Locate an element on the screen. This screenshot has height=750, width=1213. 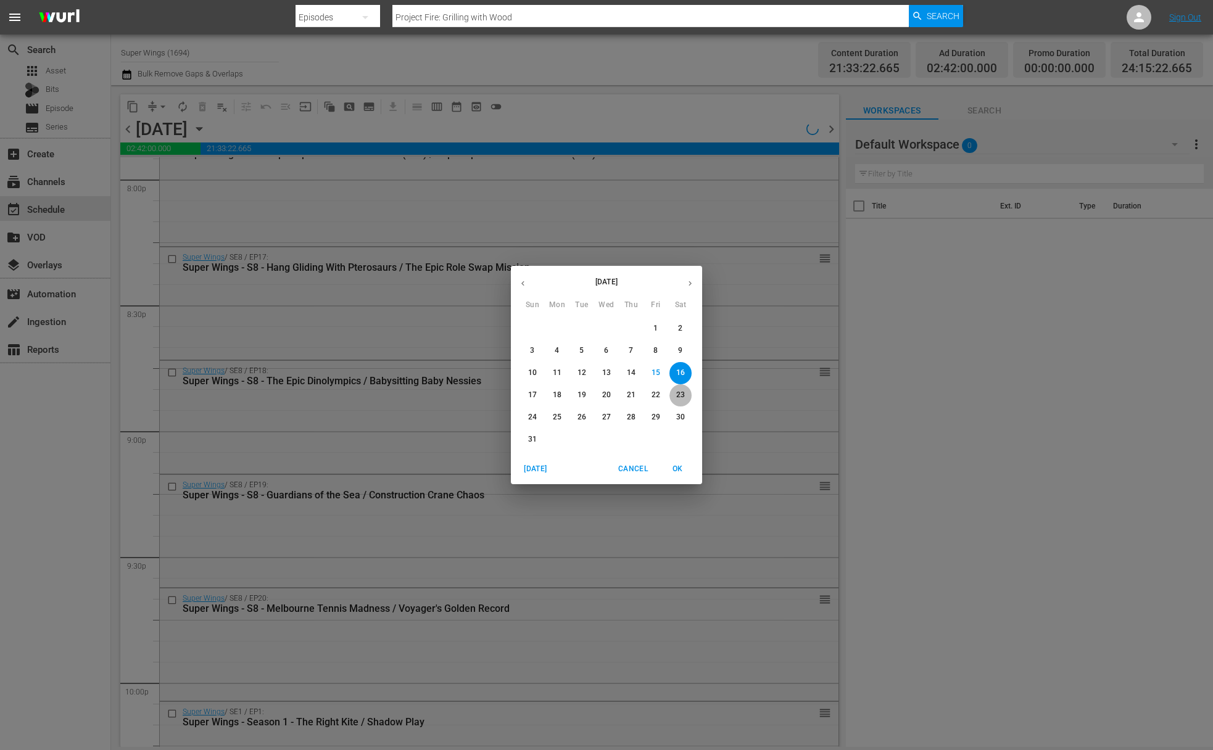
button: OK is located at coordinates (677, 469).